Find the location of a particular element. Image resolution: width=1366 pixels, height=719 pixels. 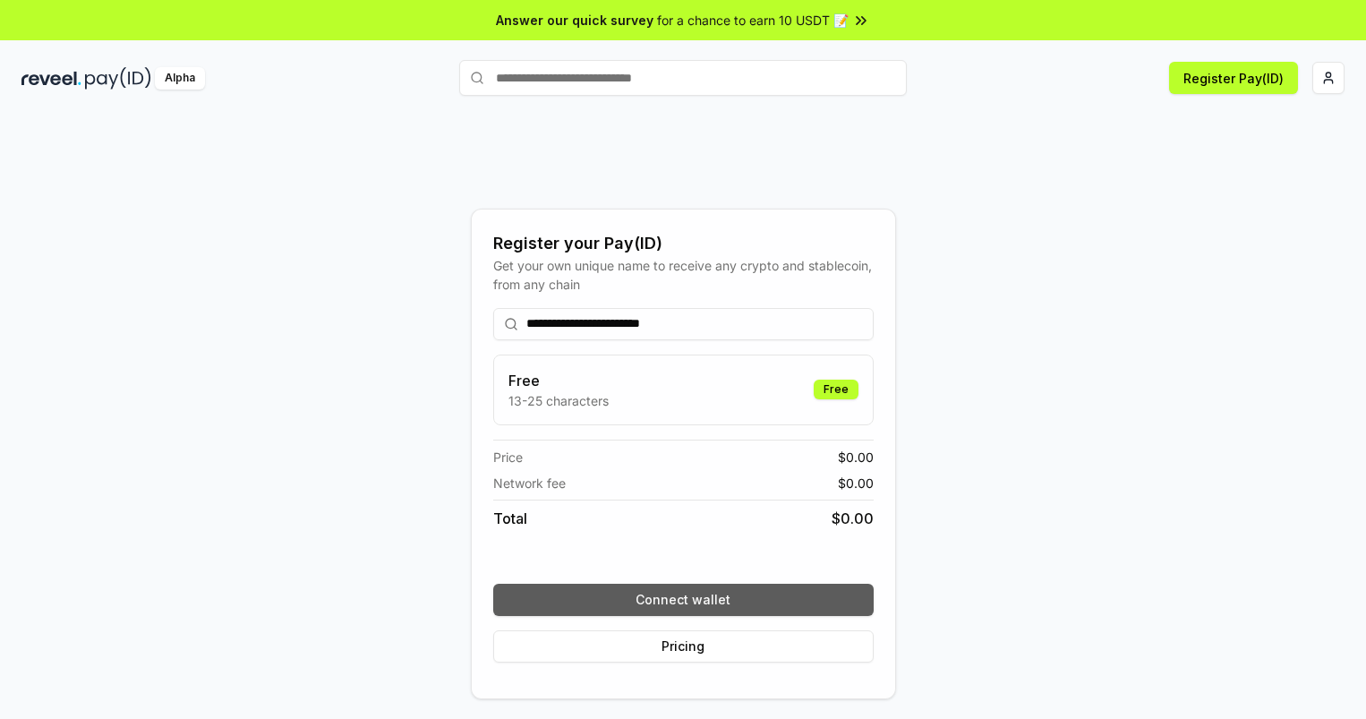

button: Register Pay(ID) is located at coordinates (1233, 78).